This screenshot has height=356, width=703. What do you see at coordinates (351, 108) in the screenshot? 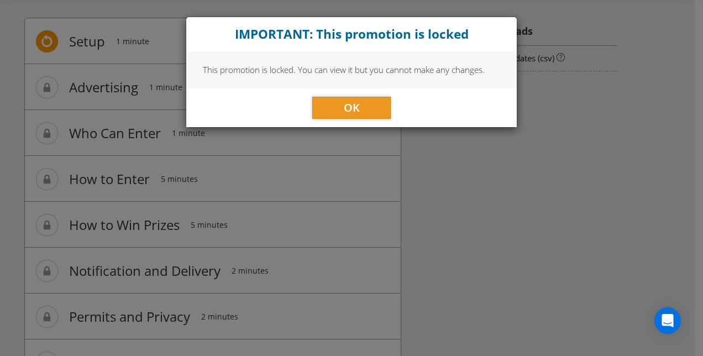
I see `button: OK` at bounding box center [351, 108].